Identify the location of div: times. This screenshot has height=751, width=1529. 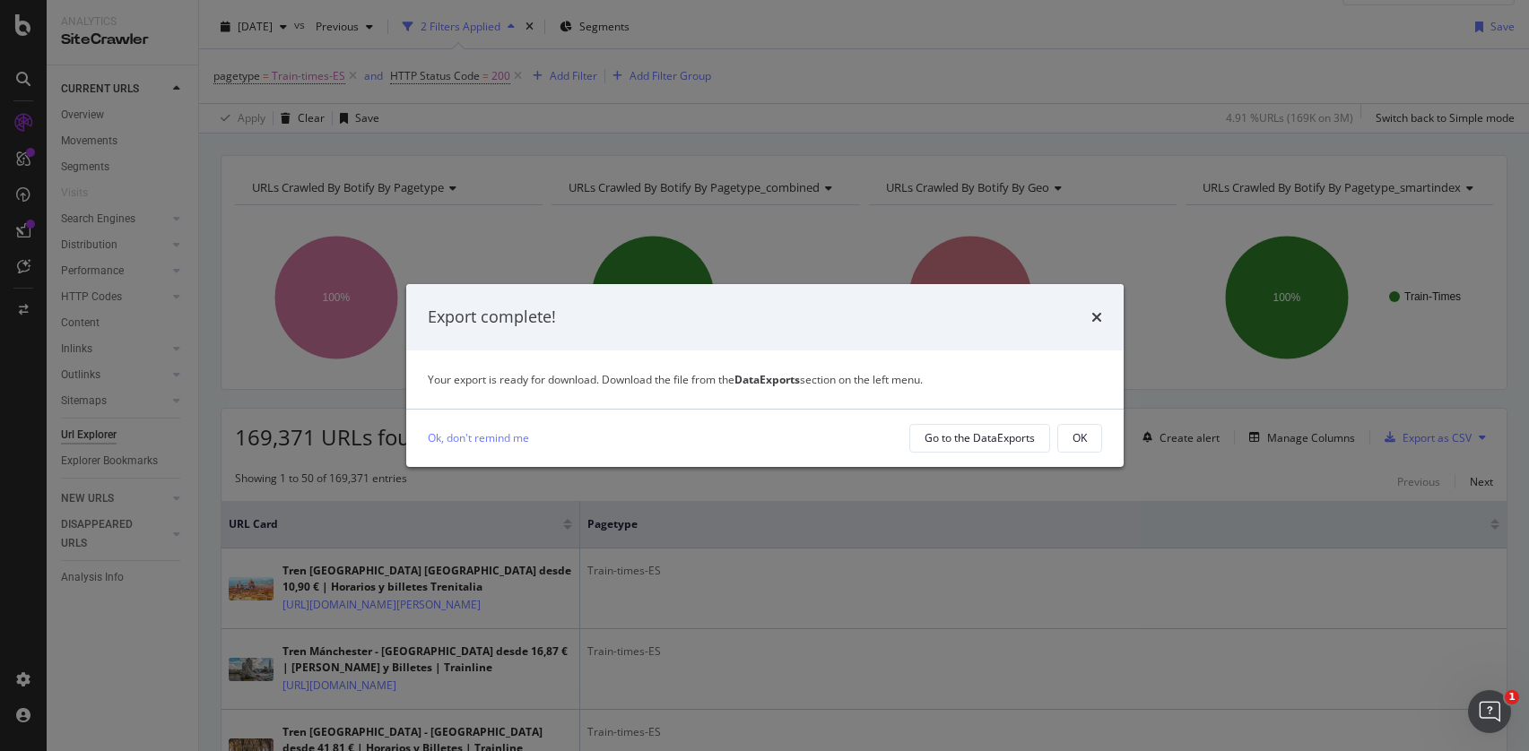
(1097, 317).